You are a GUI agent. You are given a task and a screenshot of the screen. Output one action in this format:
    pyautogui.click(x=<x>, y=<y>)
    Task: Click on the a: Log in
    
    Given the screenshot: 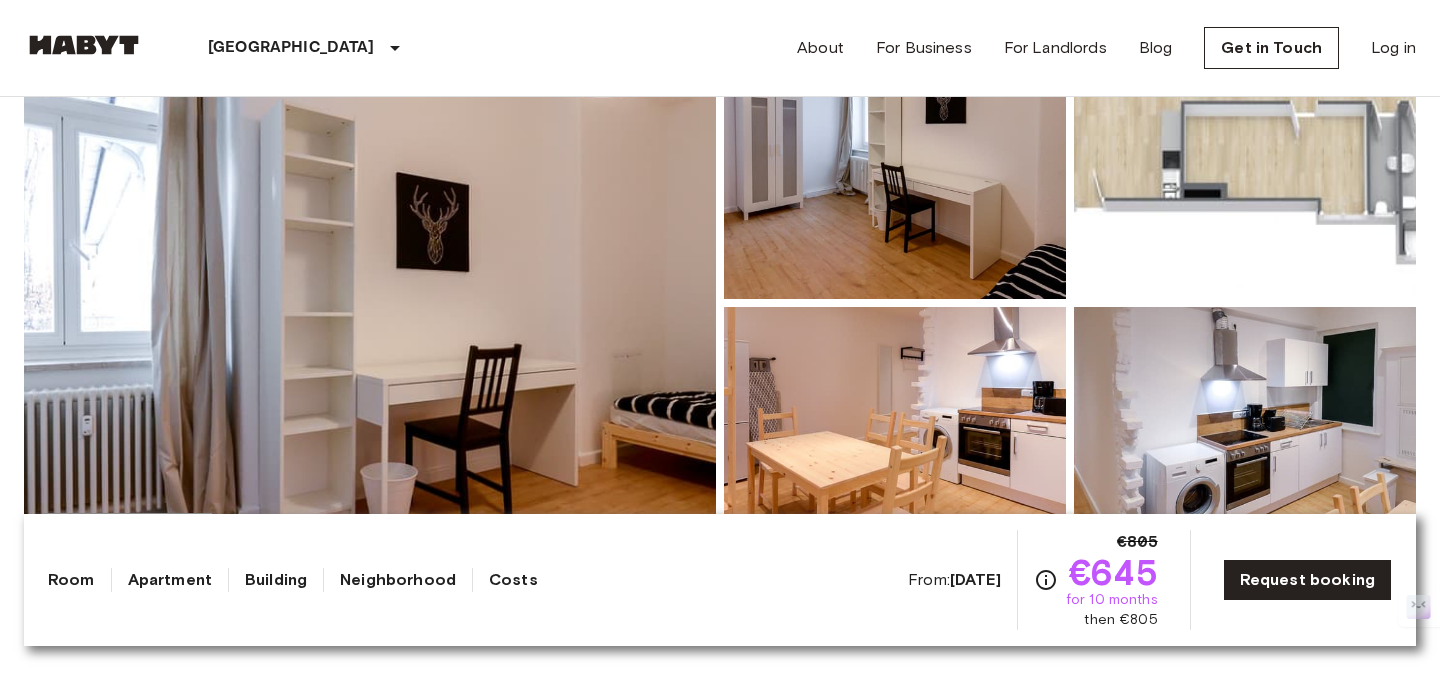 What is the action you would take?
    pyautogui.click(x=1393, y=48)
    